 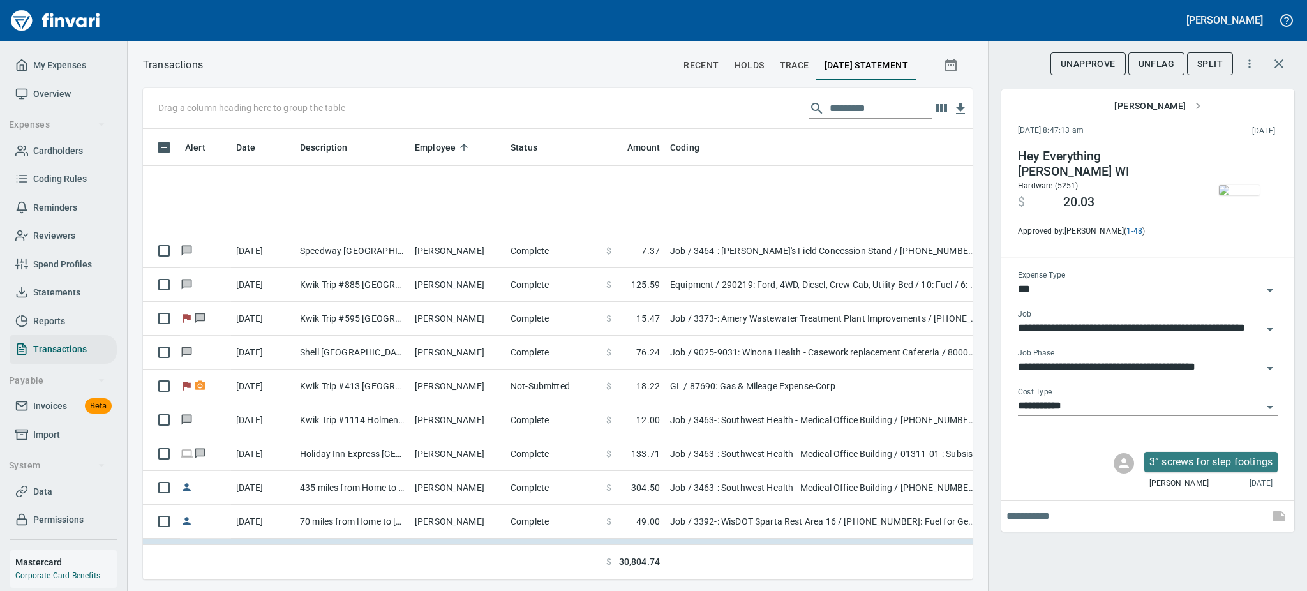 What do you see at coordinates (435, 147) in the screenshot?
I see `span: Employee` at bounding box center [435, 147].